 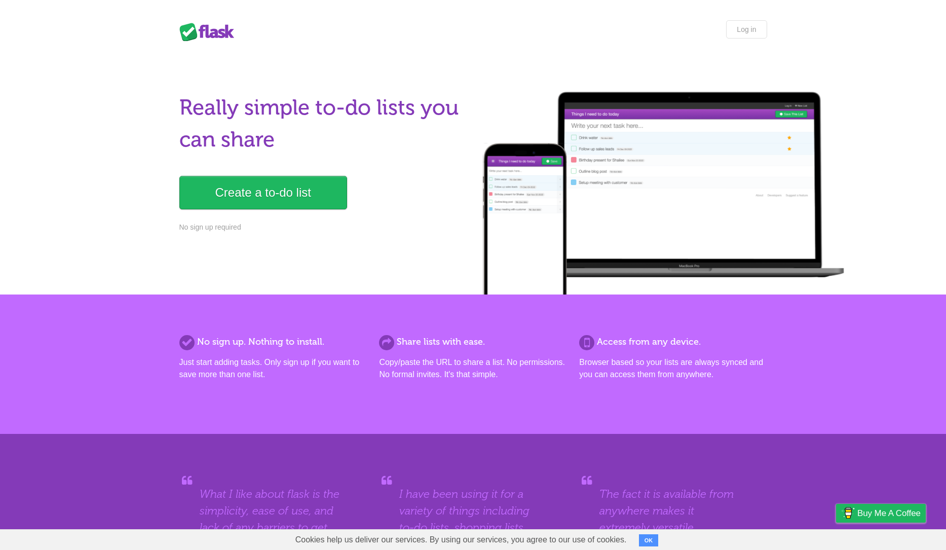 I want to click on h2: Share lists with ease., so click(x=473, y=342).